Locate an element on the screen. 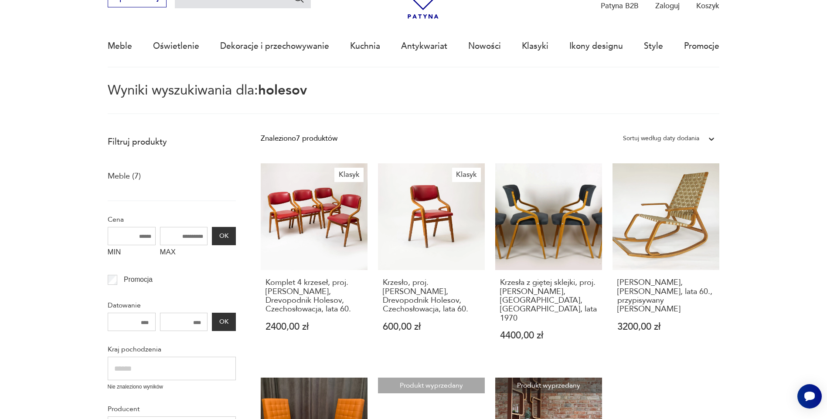  label: MIN is located at coordinates (132, 254).